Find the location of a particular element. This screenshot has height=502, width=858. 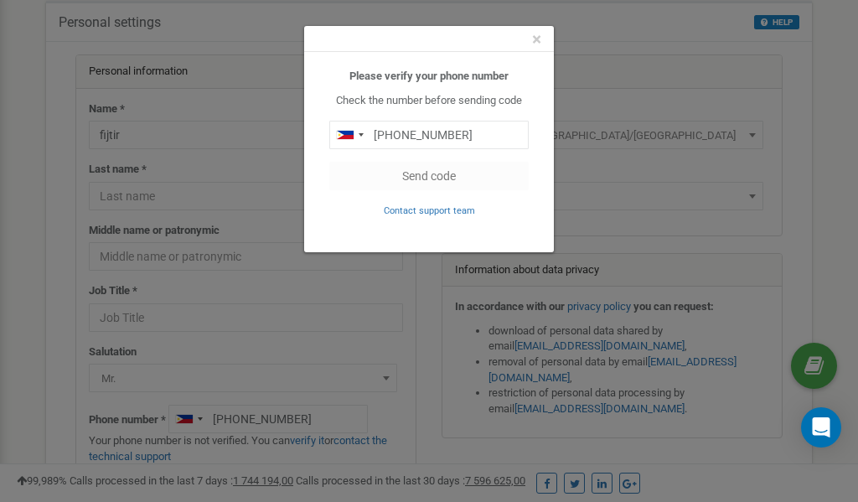

small: Contact support team is located at coordinates (429, 210).